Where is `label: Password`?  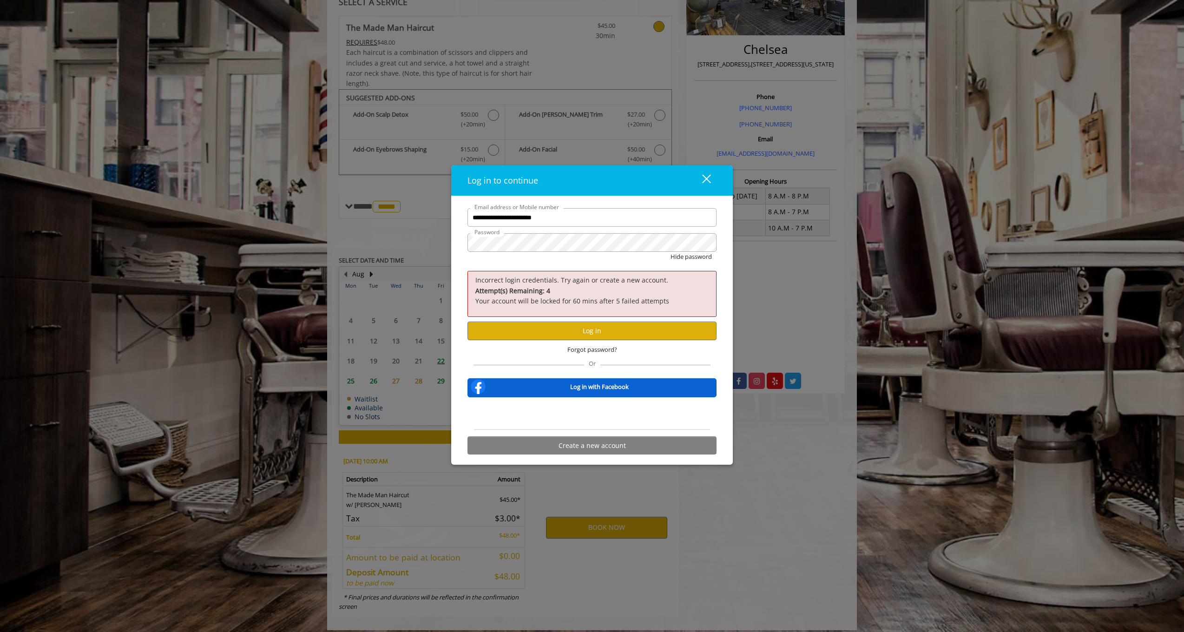
label: Password is located at coordinates (487, 232).